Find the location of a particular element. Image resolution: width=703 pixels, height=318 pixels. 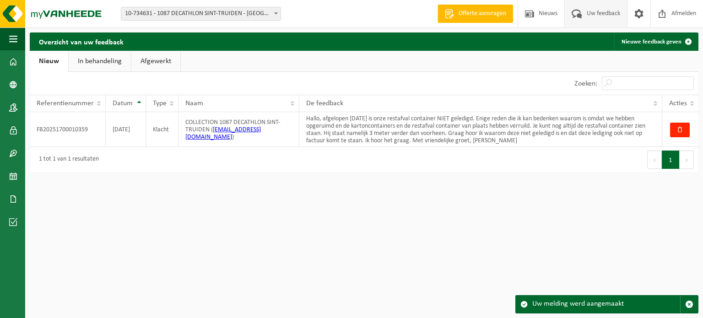

button: 1 is located at coordinates (670, 160).